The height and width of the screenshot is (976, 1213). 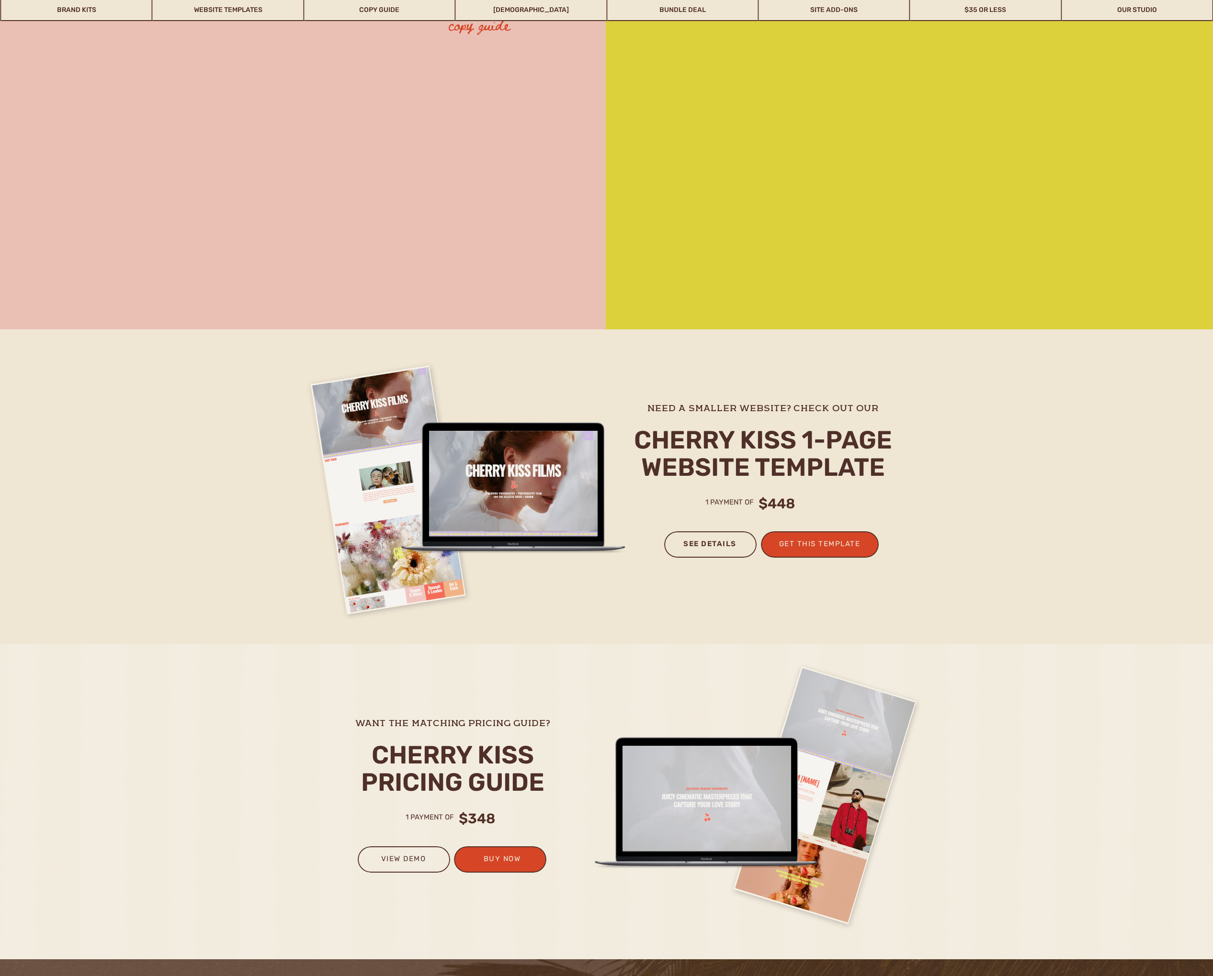 I want to click on h3: buy now, so click(x=502, y=860).